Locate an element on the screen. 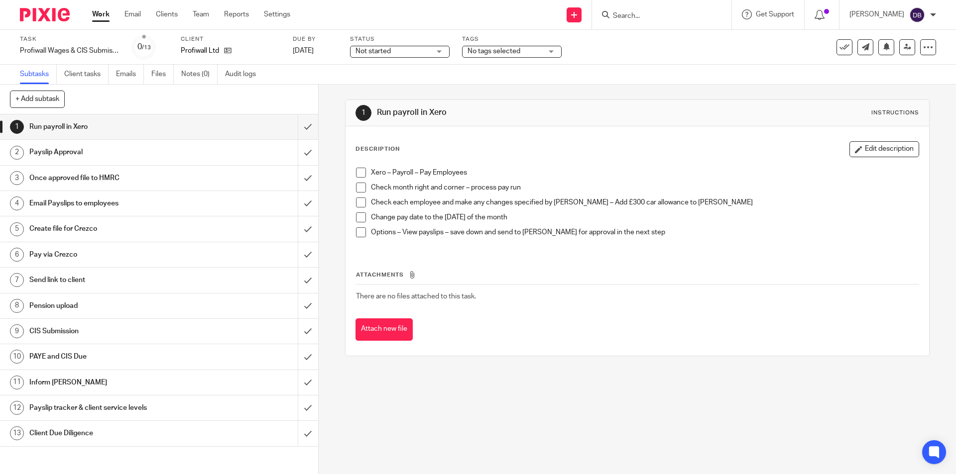 The width and height of the screenshot is (956, 474). div: 13 is located at coordinates (17, 434).